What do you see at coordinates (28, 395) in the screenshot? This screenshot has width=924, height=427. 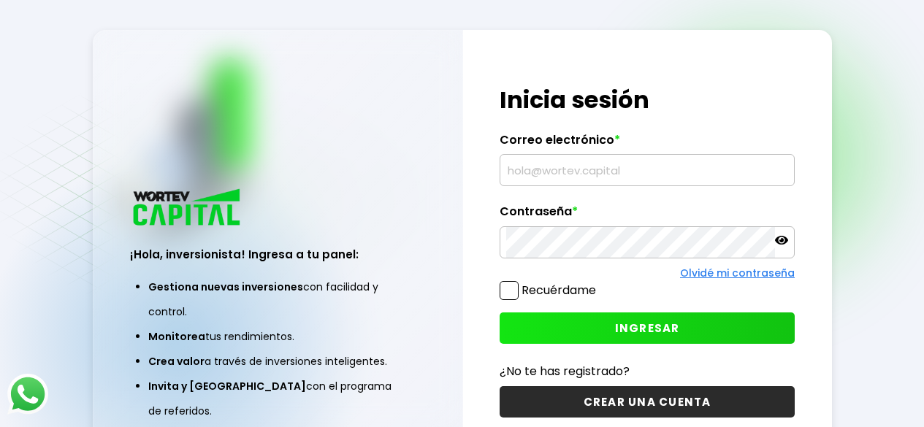 I see `img: logos_whatsapp-icon.242b2217.svg` at bounding box center [28, 395].